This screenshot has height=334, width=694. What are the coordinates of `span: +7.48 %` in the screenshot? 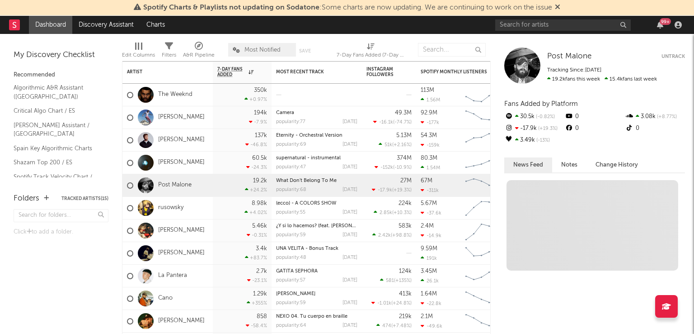 It's located at (401, 325).